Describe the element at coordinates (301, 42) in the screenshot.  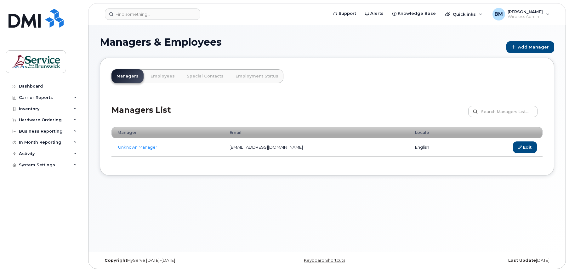
I see `h1: Managers & Employees` at that location.